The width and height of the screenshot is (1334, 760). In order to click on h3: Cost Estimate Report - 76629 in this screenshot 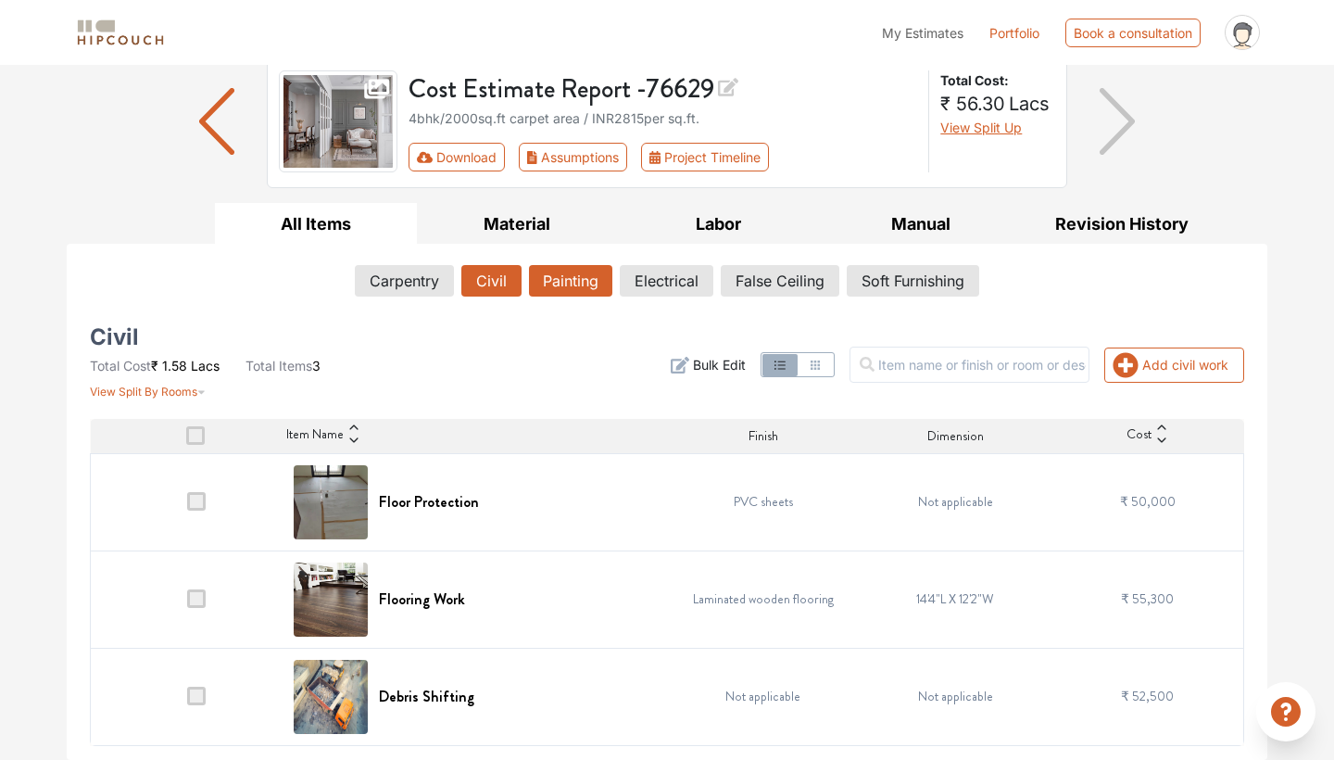, I will do `click(664, 87)`.